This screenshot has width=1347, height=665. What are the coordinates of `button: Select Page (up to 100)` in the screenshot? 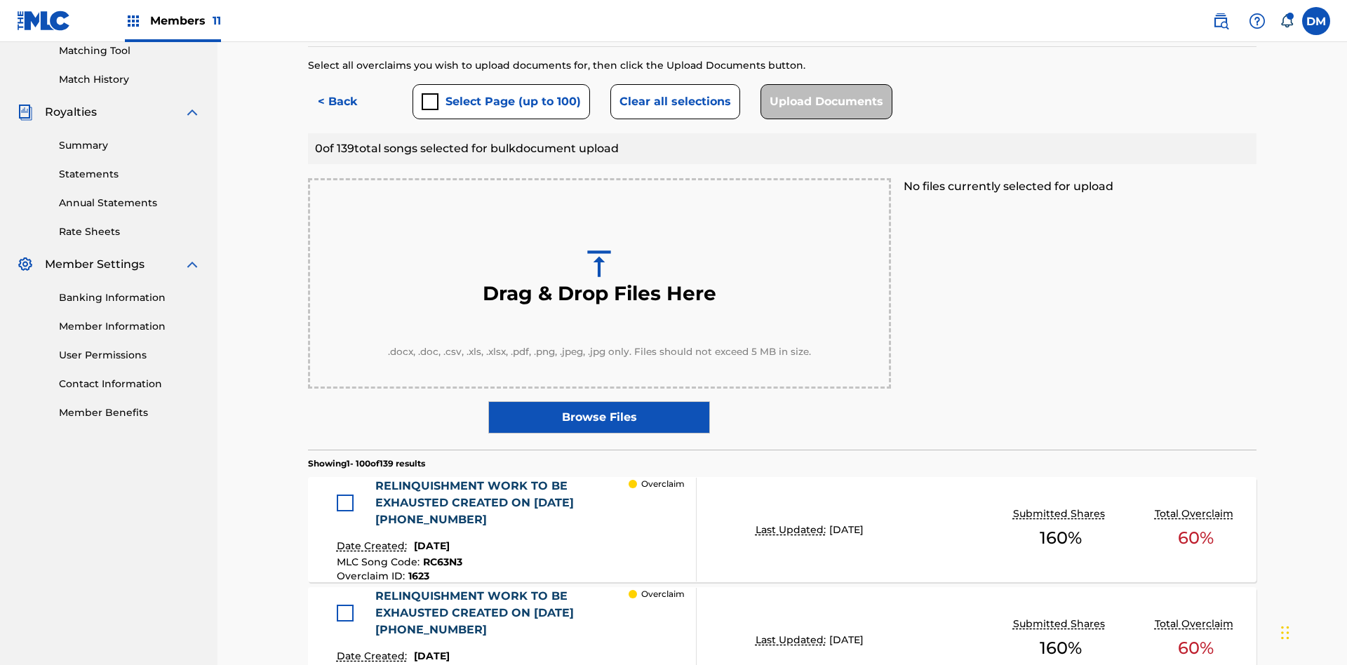 It's located at (501, 102).